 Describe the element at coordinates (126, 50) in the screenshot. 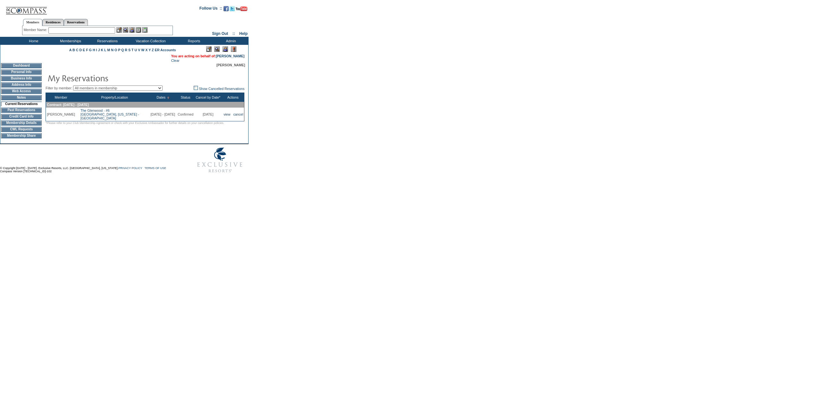

I see `a: R` at that location.